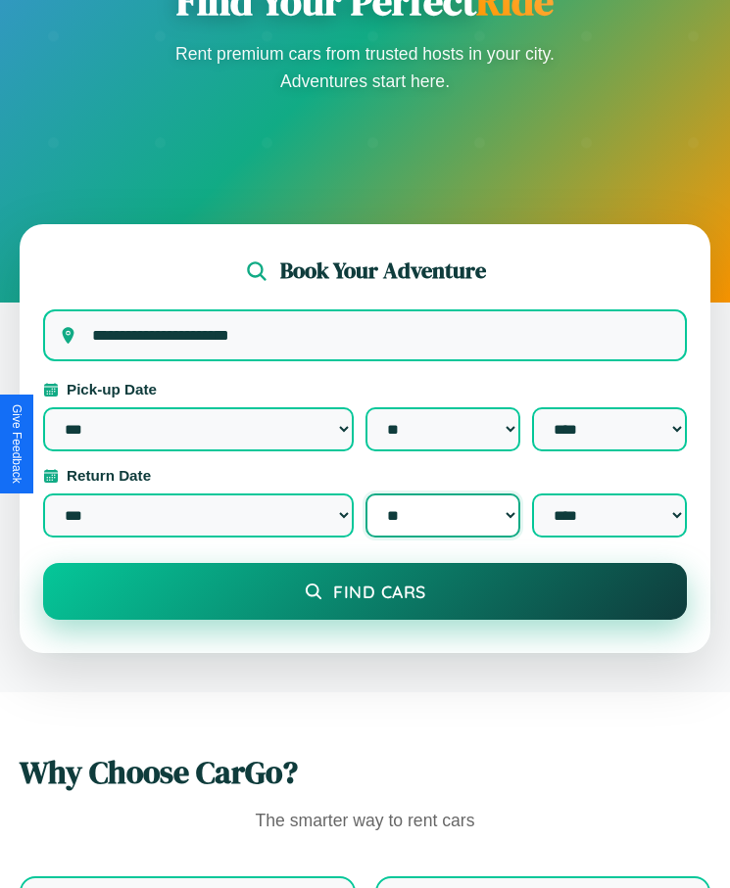 This screenshot has width=730, height=888. What do you see at coordinates (364, 475) in the screenshot?
I see `label: Return Date` at bounding box center [364, 475].